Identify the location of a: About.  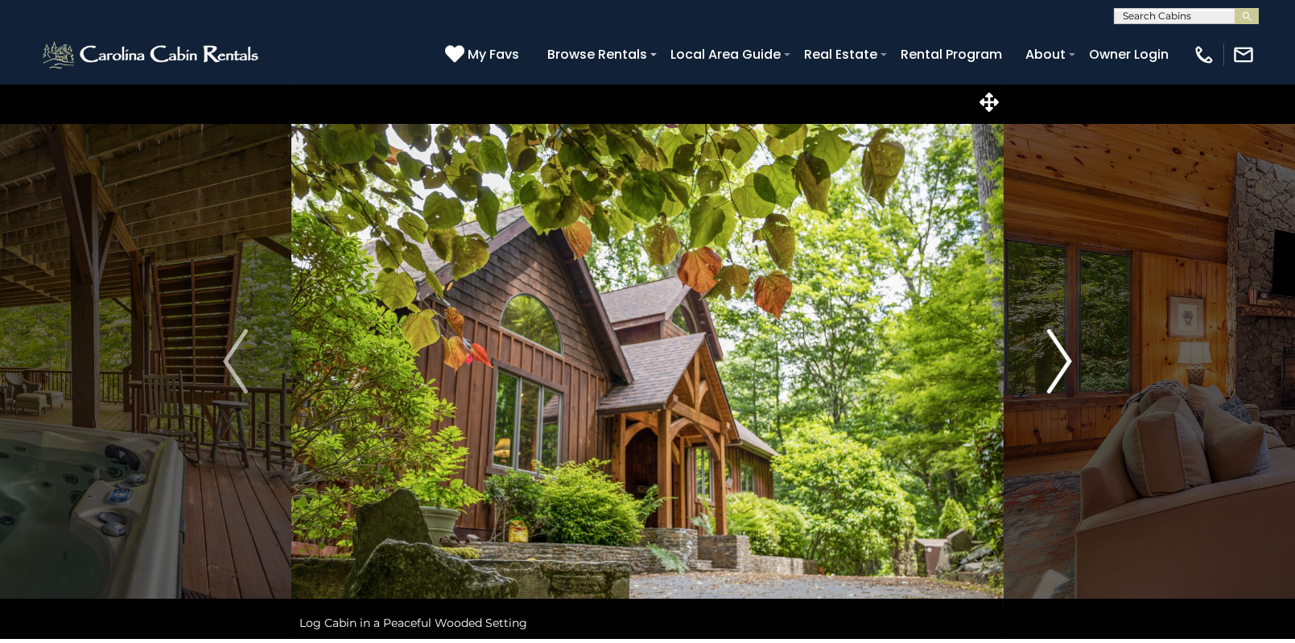
(1045, 54).